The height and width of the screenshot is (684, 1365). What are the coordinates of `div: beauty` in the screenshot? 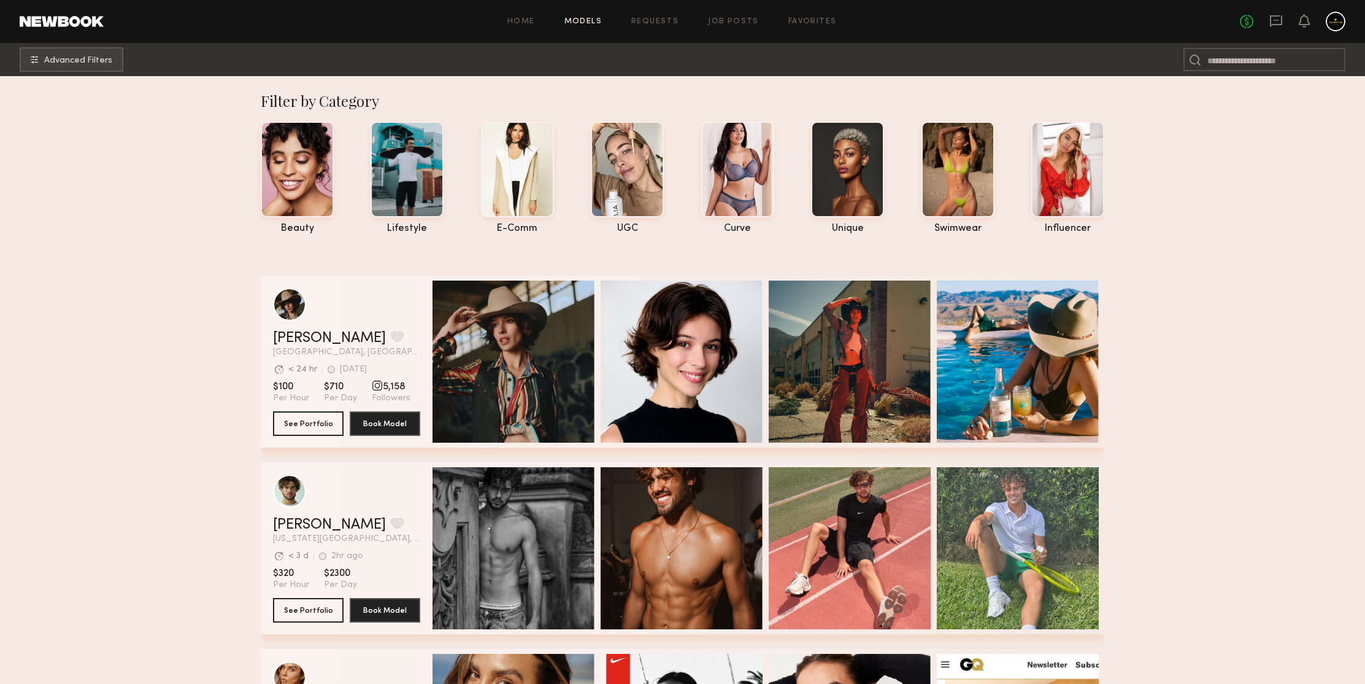 It's located at (297, 228).